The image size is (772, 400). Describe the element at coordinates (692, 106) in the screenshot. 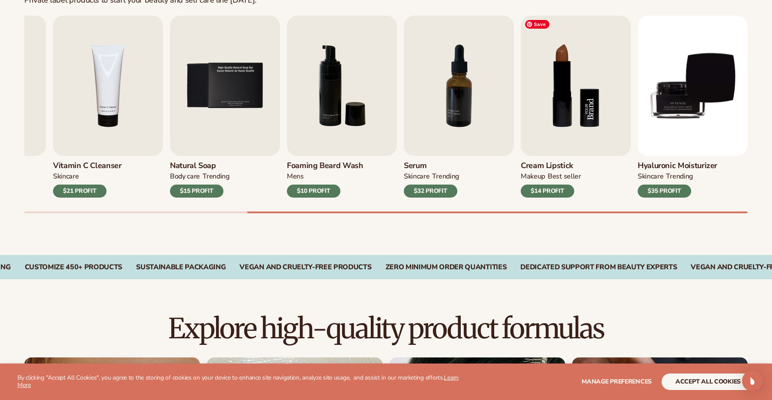

I see `a: 9 / 9` at that location.